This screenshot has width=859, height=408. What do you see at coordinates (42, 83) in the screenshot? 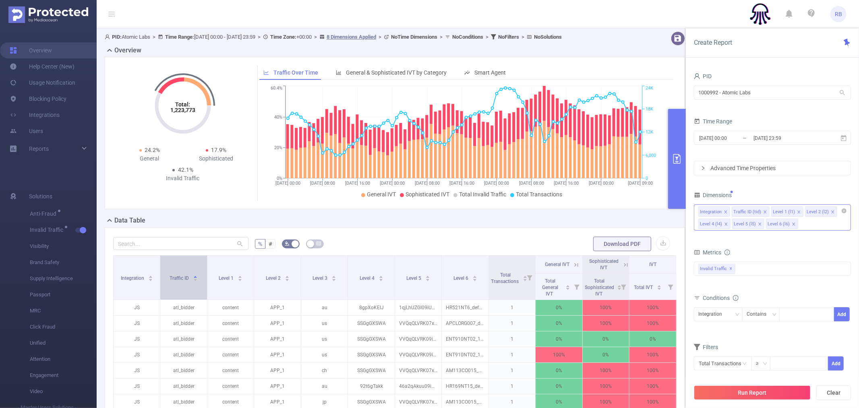
I see `a: Usage Notification` at bounding box center [42, 83].